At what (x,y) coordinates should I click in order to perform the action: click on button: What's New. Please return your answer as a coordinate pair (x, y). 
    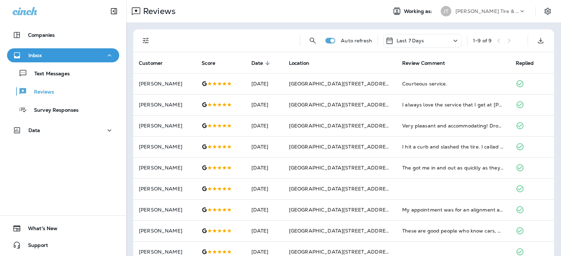
    Looking at the image, I should click on (63, 228).